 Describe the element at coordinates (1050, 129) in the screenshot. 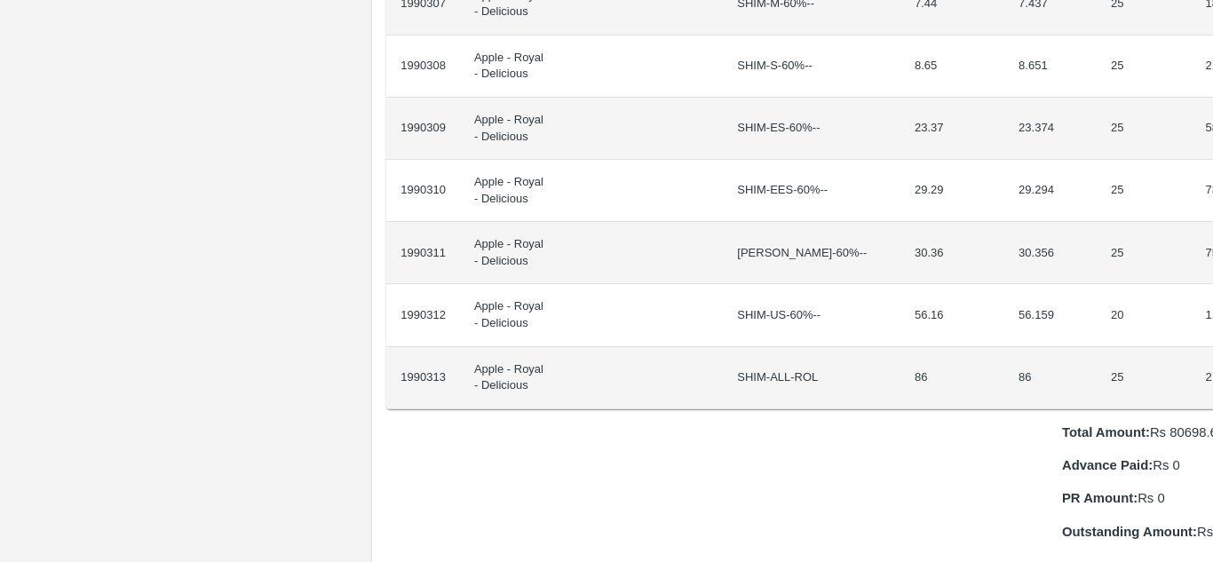

I see `td: 23.374` at that location.